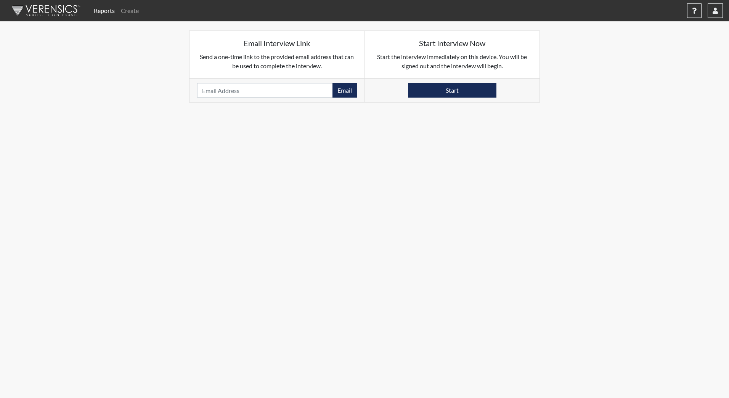  I want to click on h5: Start Interview Now, so click(452, 43).